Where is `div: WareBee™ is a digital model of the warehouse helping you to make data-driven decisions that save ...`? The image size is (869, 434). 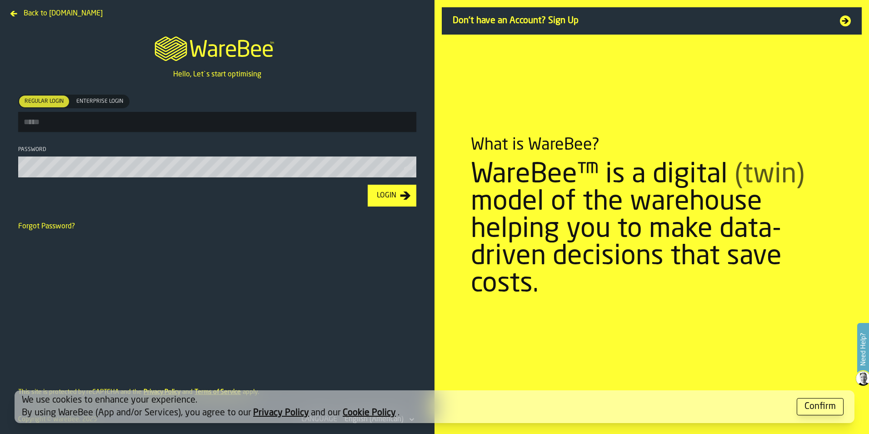 div: WareBee™ is a digital model of the warehouse helping you to make data-driven decisions that save ... is located at coordinates (652, 230).